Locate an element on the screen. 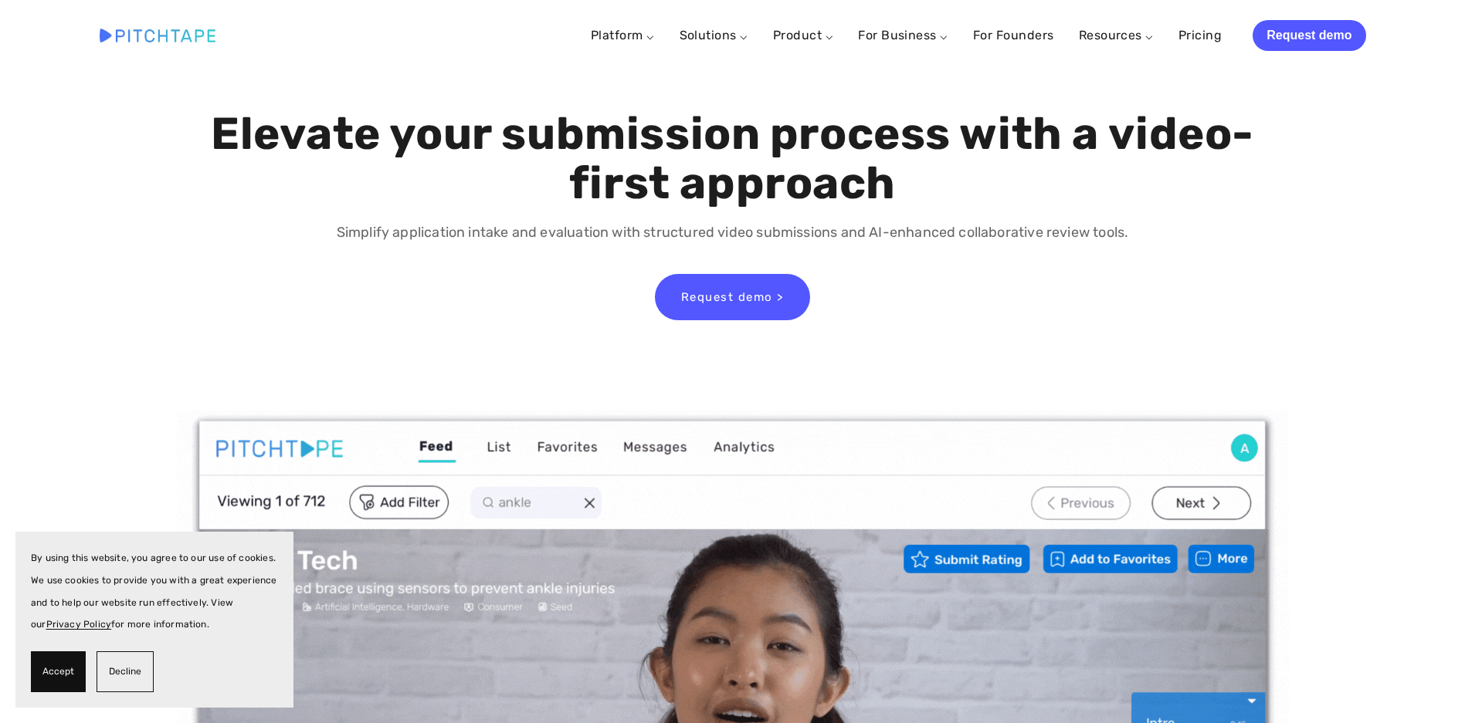 The height and width of the screenshot is (723, 1465). a: For Founders is located at coordinates (1013, 36).